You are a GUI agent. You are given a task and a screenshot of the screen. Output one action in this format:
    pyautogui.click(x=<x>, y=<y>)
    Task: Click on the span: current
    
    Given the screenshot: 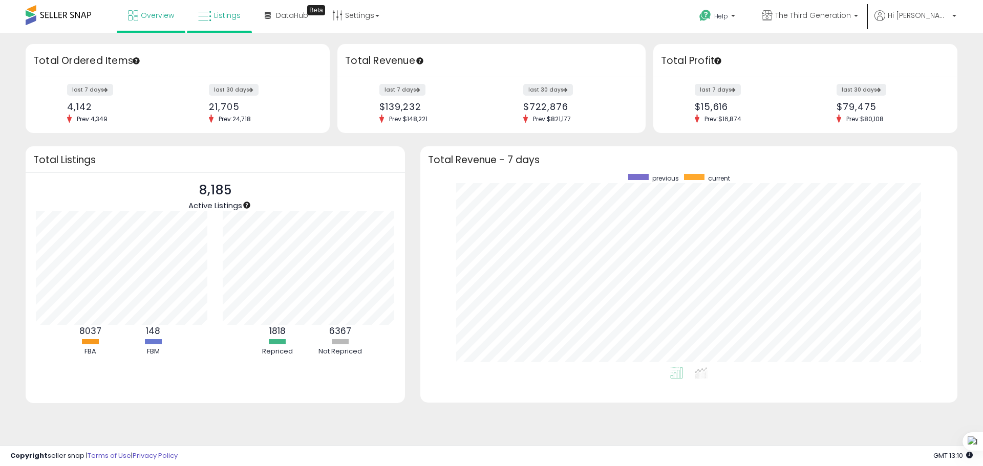 What is the action you would take?
    pyautogui.click(x=719, y=178)
    